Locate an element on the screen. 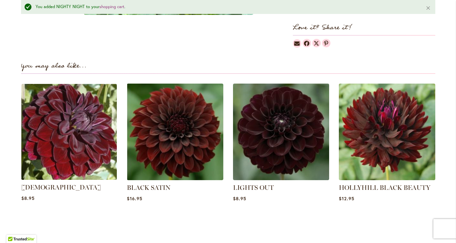  div: You added NIGHTY NIGHT to your . is located at coordinates (225, 7).